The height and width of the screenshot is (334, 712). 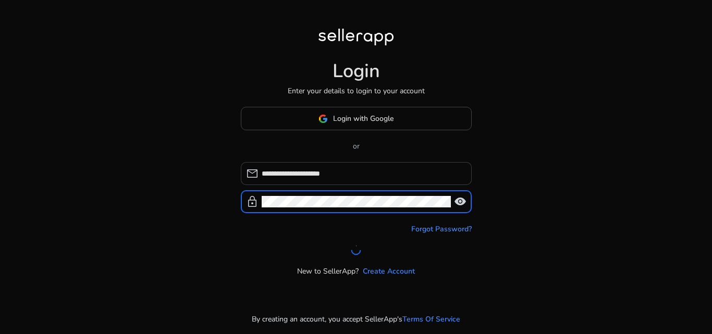 What do you see at coordinates (323, 119) in the screenshot?
I see `img: google-logo.svg` at bounding box center [323, 119].